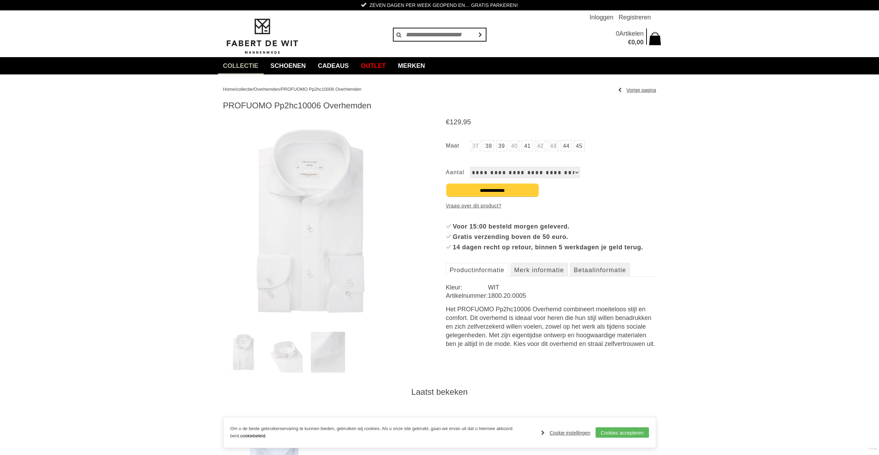  What do you see at coordinates (622, 433) in the screenshot?
I see `a: Cookies accepteren` at bounding box center [622, 433].